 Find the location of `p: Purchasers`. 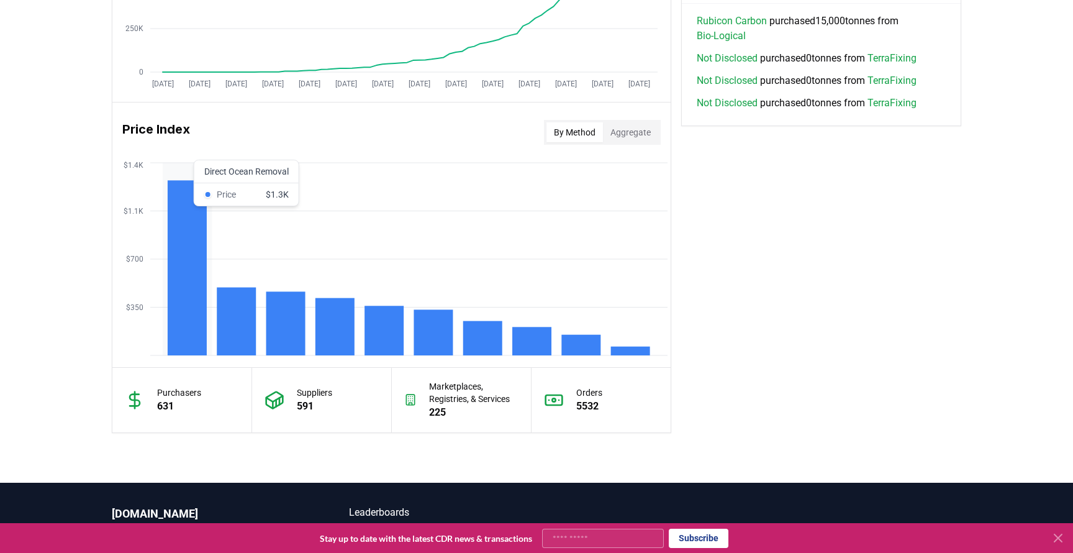

p: Purchasers is located at coordinates (179, 392).